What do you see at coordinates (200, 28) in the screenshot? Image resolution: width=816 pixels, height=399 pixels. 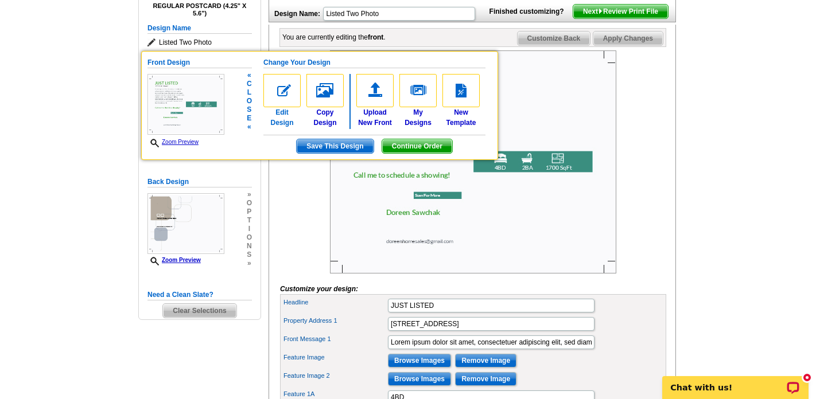 I see `h5: Design Name` at bounding box center [200, 28].